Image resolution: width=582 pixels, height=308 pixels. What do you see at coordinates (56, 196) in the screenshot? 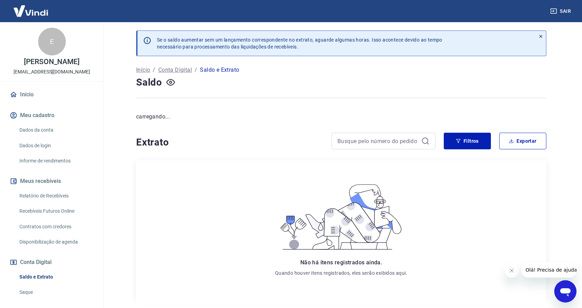
I see `a: Relatório de Recebíveis` at bounding box center [56, 196].